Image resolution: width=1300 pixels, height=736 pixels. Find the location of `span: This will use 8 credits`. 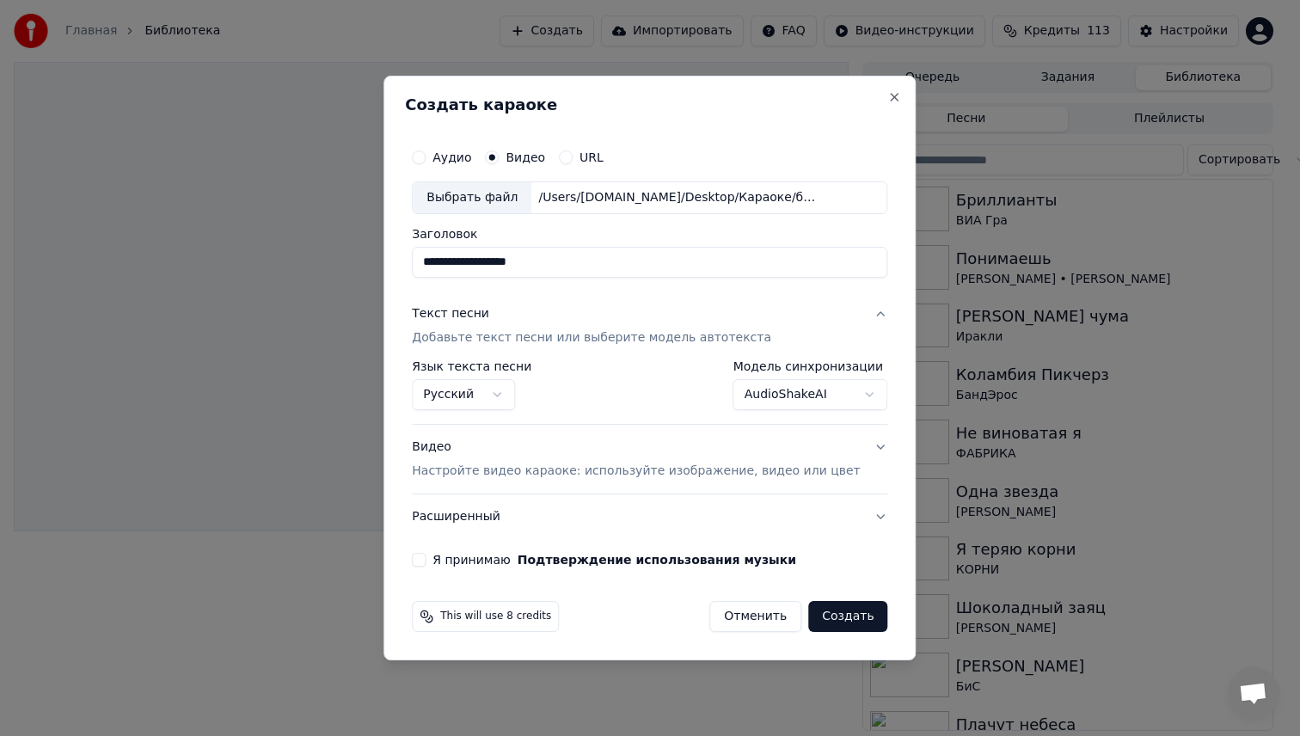

span: This will use 8 credits is located at coordinates (495, 617).